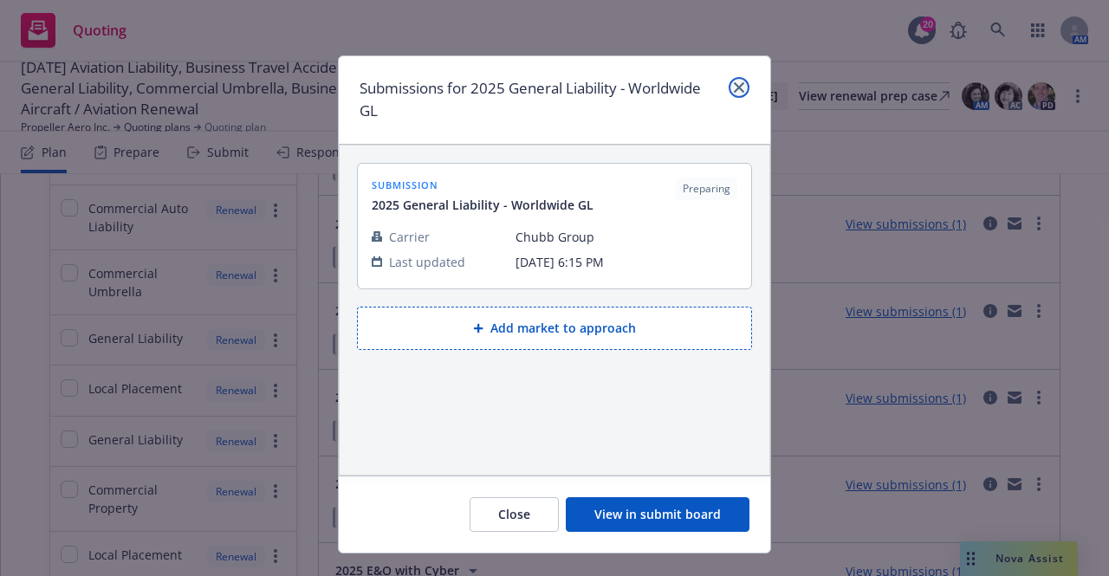 The height and width of the screenshot is (576, 1109). What do you see at coordinates (427, 262) in the screenshot?
I see `span: Last updated` at bounding box center [427, 262].